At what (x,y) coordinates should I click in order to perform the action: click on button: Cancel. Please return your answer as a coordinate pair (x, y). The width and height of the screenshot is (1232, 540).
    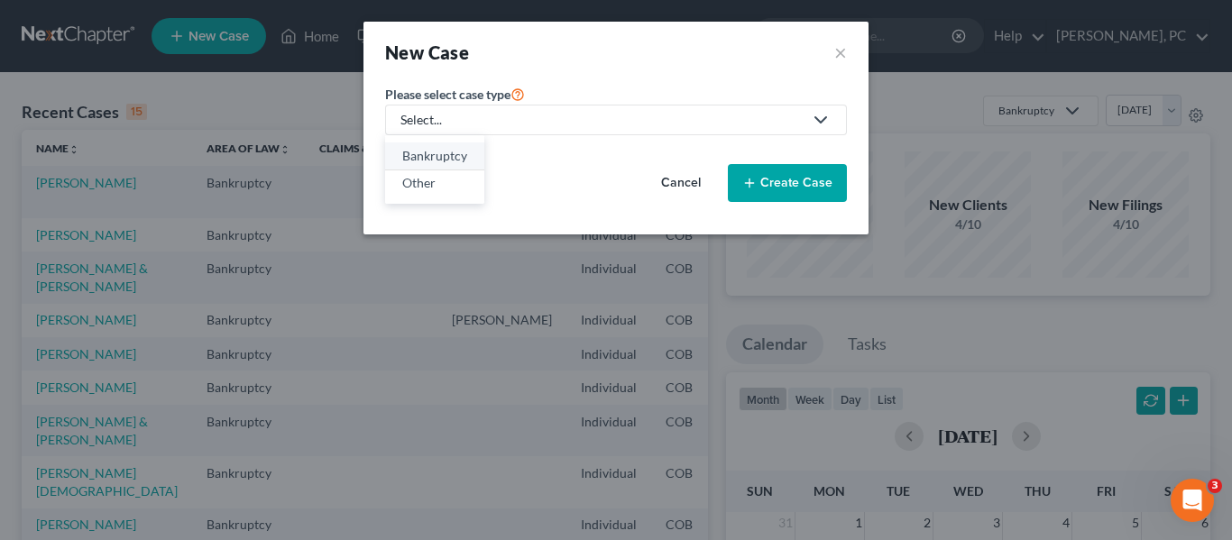
    Looking at the image, I should click on (681, 183).